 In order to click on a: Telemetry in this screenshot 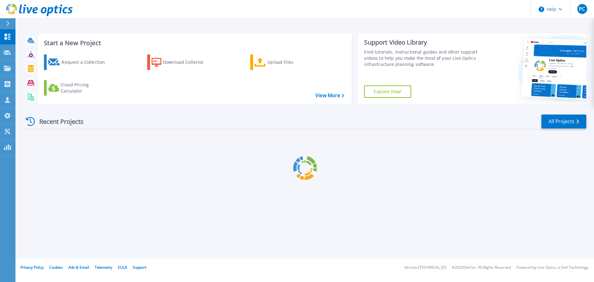, I will do `click(103, 267)`.